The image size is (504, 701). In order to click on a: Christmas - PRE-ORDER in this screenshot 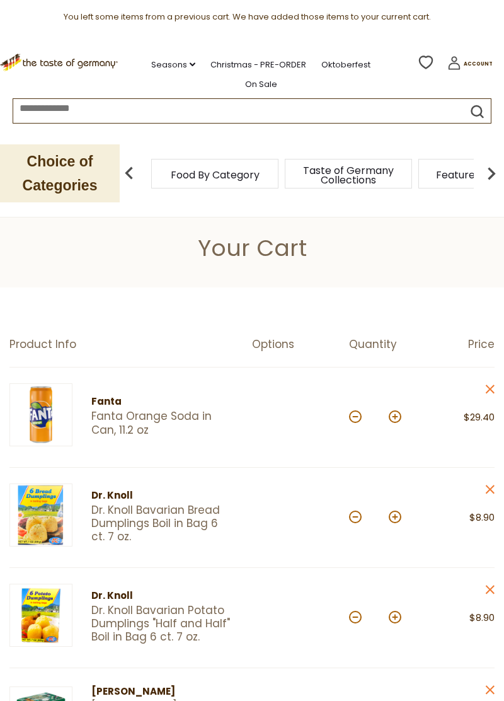, I will do `click(258, 65)`.